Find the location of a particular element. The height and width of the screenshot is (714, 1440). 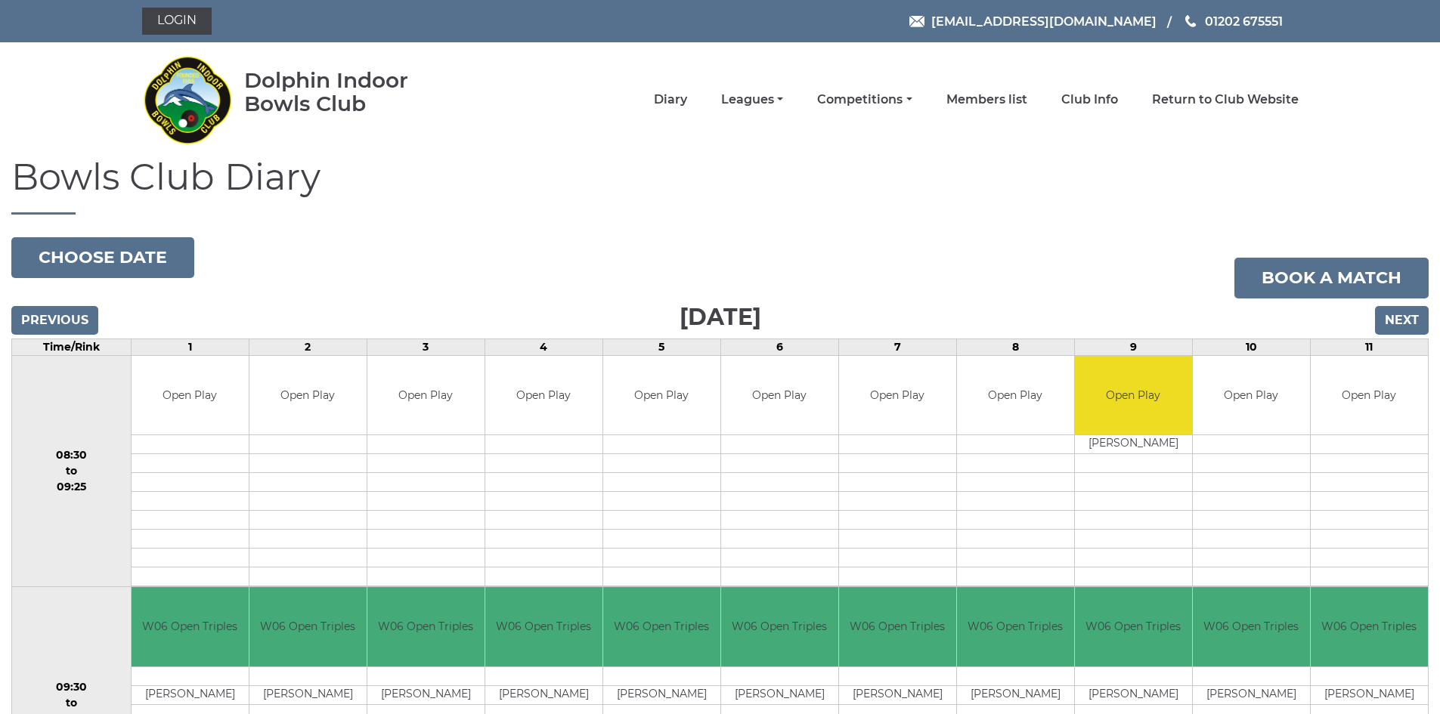

input: Next is located at coordinates (1401, 320).